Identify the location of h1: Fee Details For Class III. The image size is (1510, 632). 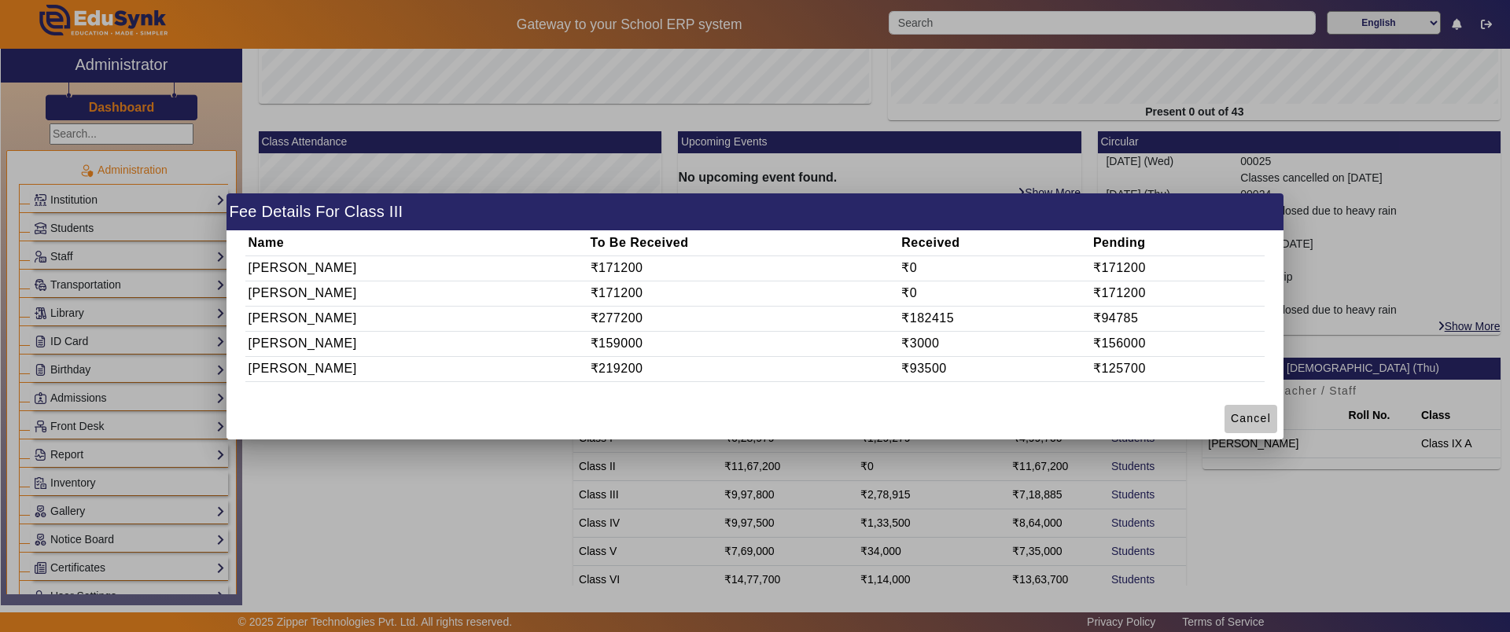
(755, 212).